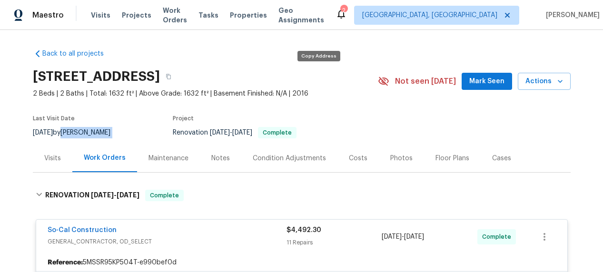 The image size is (603, 272). I want to click on span: Geo Assignments, so click(301, 15).